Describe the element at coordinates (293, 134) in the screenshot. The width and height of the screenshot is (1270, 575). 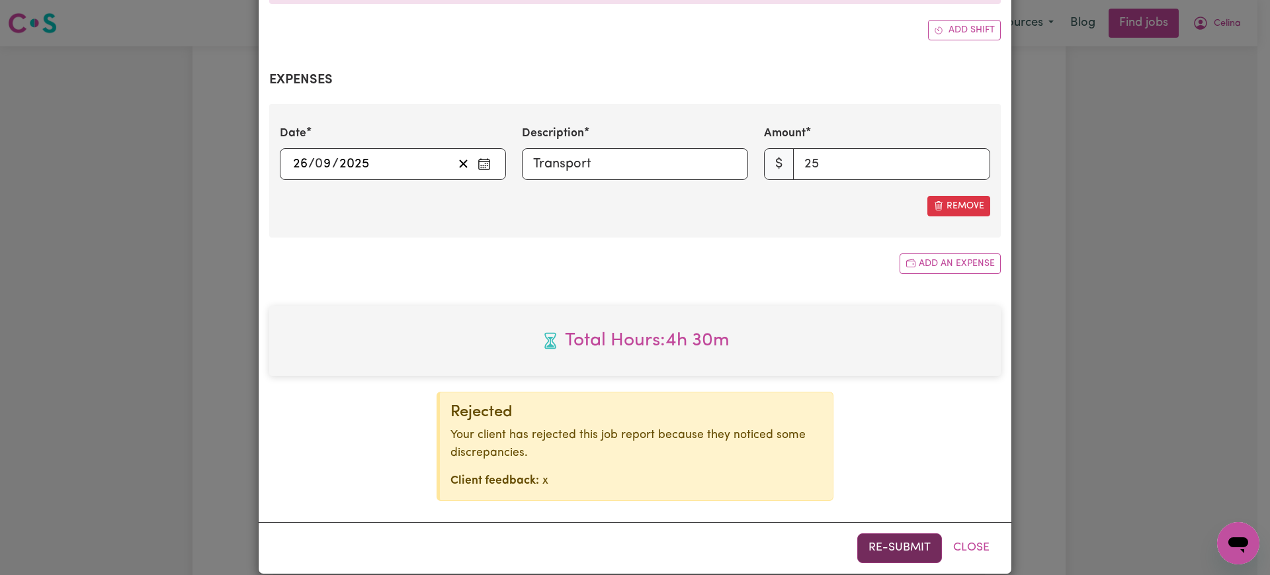
I see `label: Date` at that location.